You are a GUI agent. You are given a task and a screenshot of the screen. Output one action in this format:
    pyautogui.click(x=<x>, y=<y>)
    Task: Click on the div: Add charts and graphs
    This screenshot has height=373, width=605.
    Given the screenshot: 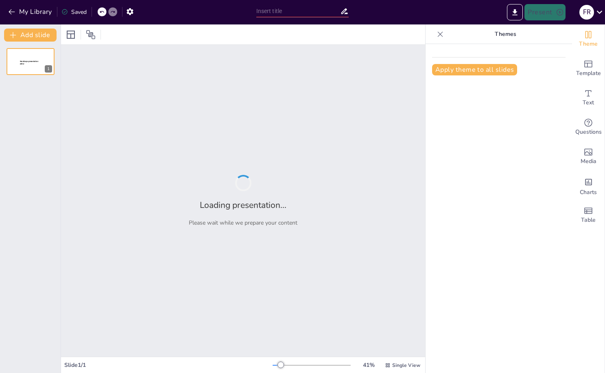 What is the action you would take?
    pyautogui.click(x=589, y=186)
    